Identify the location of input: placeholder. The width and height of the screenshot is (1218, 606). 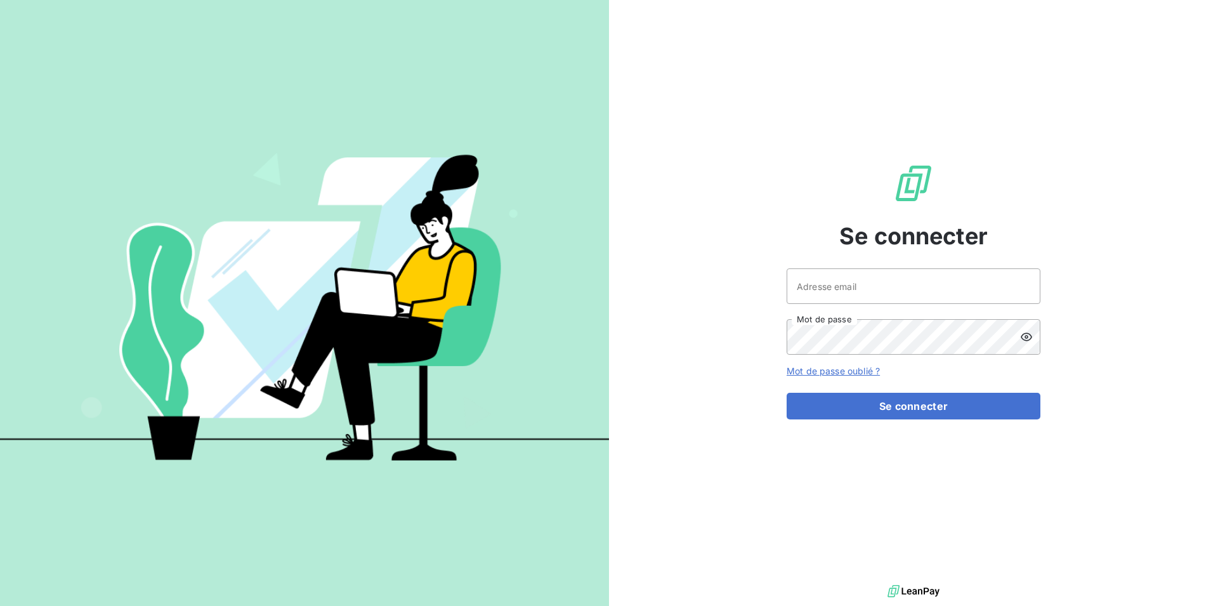
(913, 286).